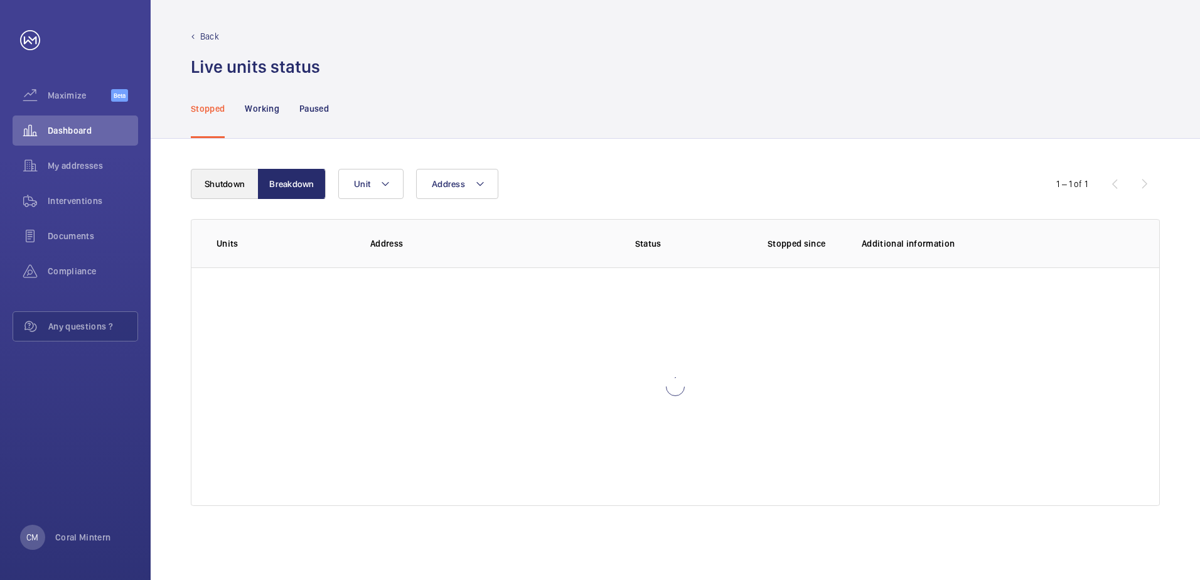 This screenshot has width=1200, height=580. Describe the element at coordinates (262, 109) in the screenshot. I see `p: Working` at that location.